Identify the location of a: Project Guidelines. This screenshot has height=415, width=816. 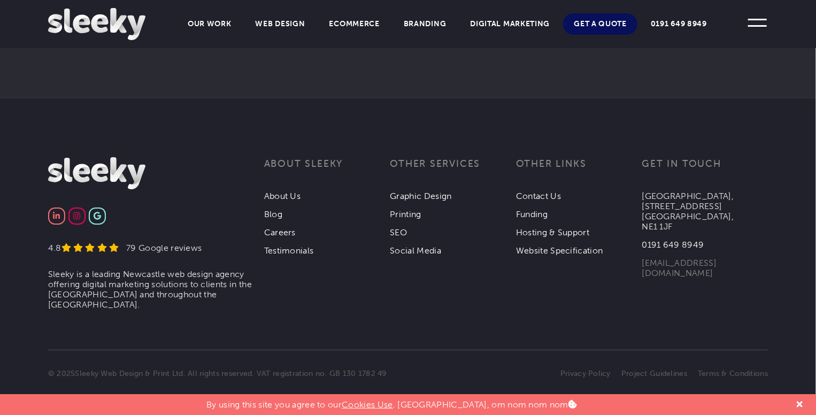
(654, 373).